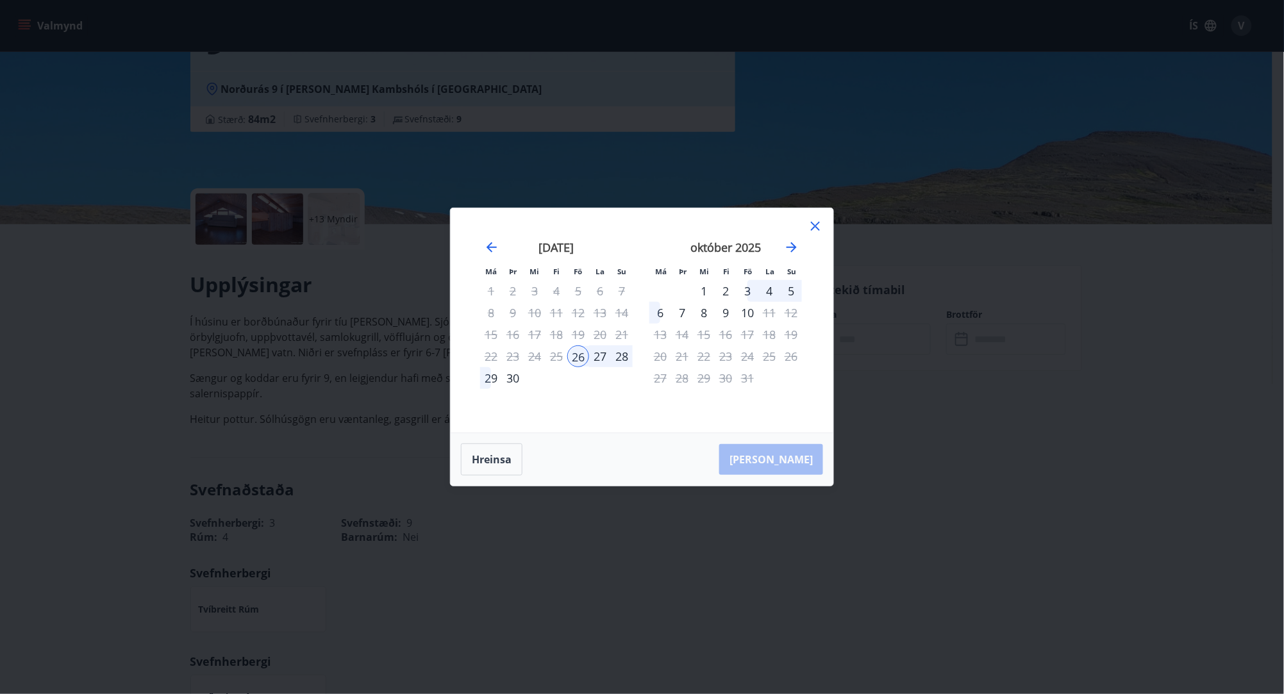 The image size is (1284, 694). Describe the element at coordinates (726, 335) in the screenshot. I see `td: Not available. fimmtudagur, 16. október 2025` at that location.